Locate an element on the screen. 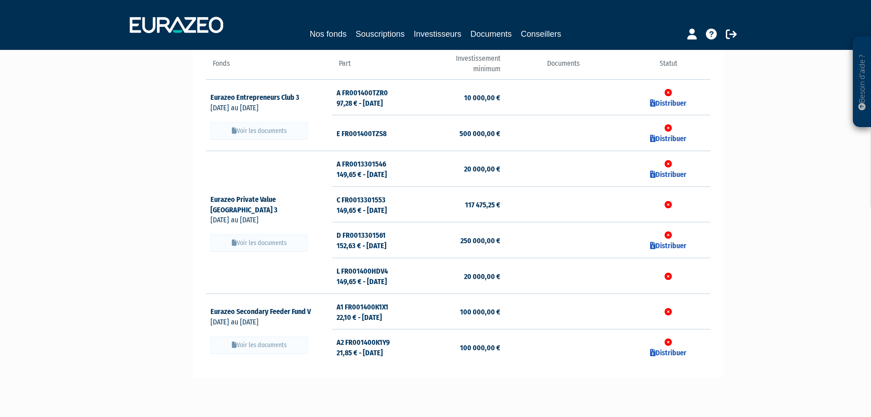 Image resolution: width=871 pixels, height=417 pixels. a: Eurazeo Entrepreneurs Club 3 is located at coordinates (259, 97).